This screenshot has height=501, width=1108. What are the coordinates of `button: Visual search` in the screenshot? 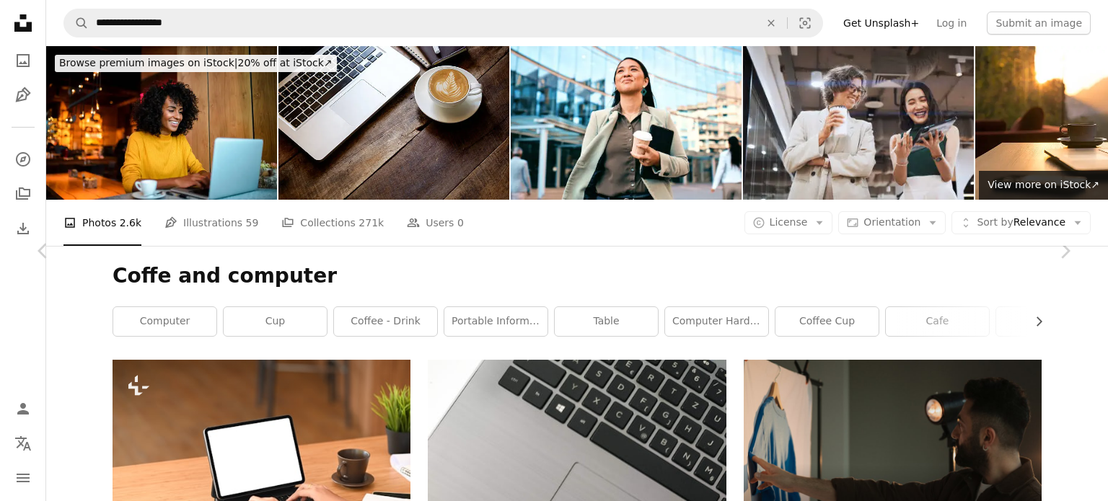 It's located at (805, 23).